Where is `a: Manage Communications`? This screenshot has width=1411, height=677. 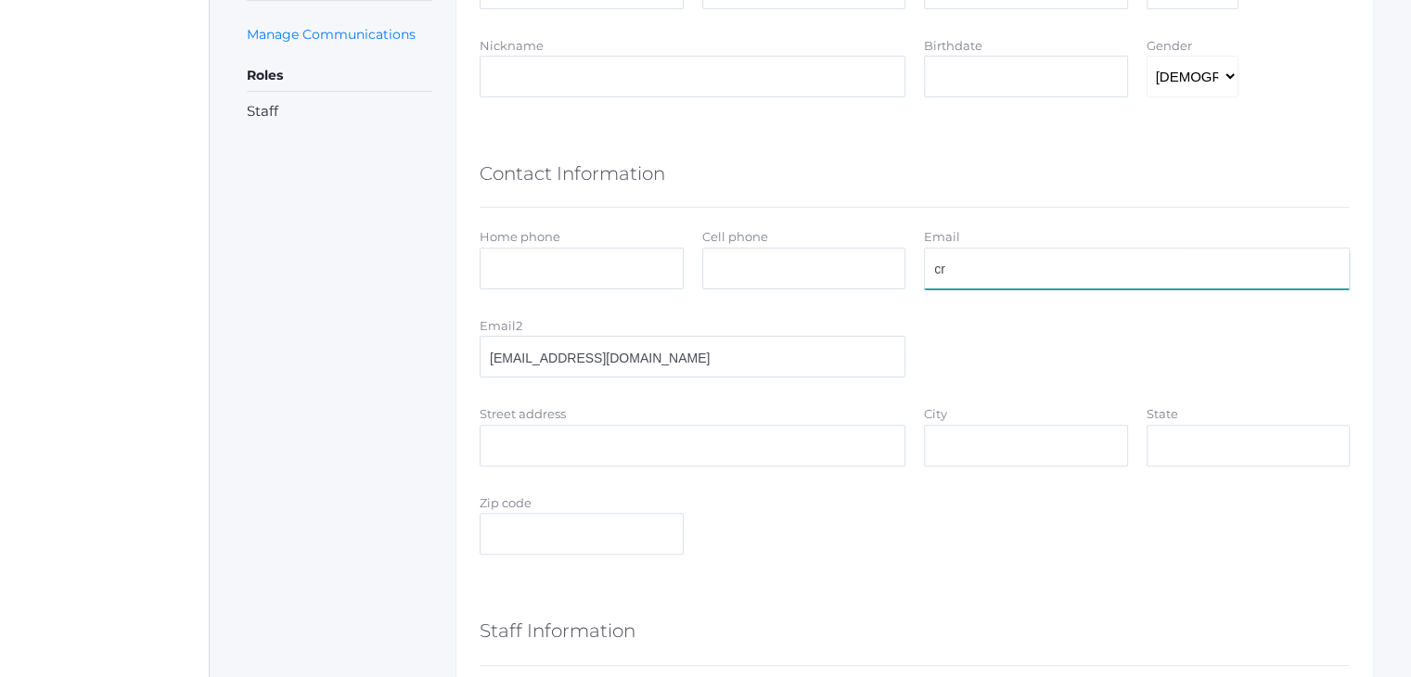
a: Manage Communications is located at coordinates (331, 34).